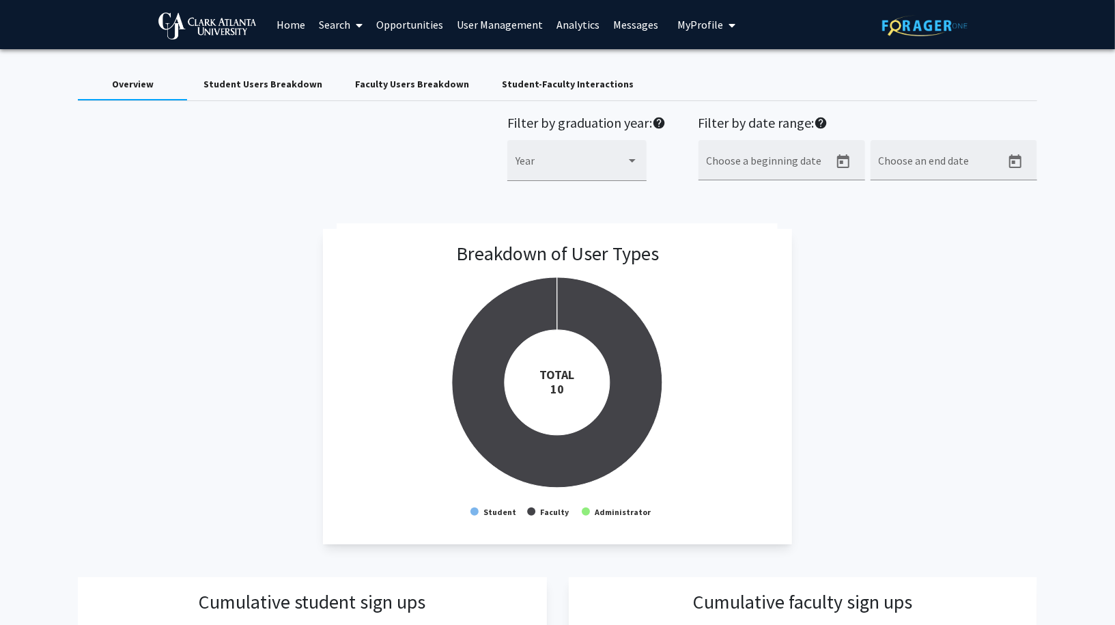 Image resolution: width=1115 pixels, height=625 pixels. I want to click on text: Faculty, so click(555, 511).